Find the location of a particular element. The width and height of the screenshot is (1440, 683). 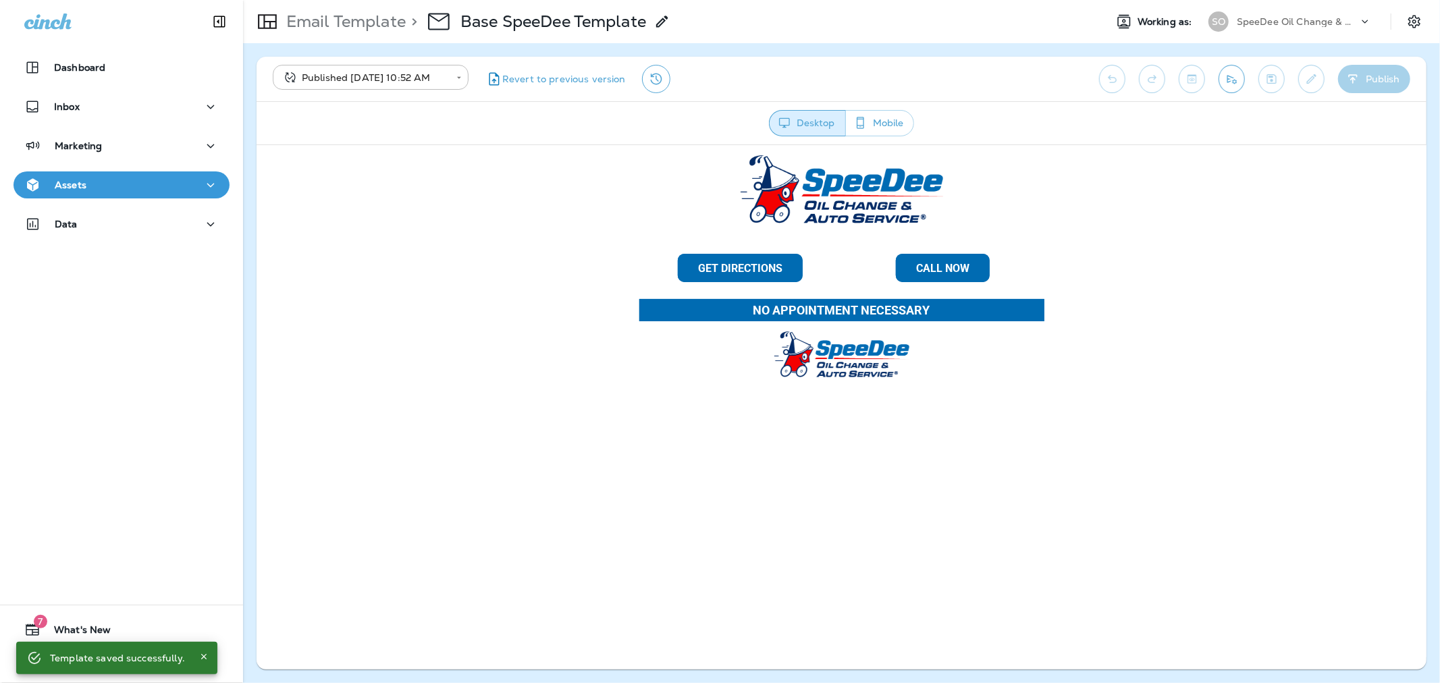

p: Email Template is located at coordinates (343, 22).